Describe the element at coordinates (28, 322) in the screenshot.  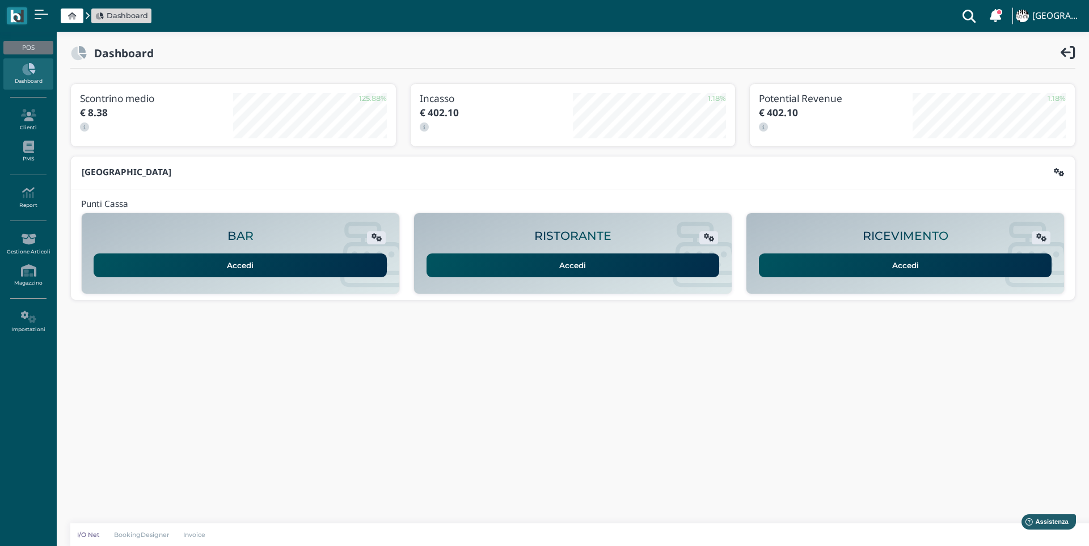
I see `a: Impostazioni` at that location.